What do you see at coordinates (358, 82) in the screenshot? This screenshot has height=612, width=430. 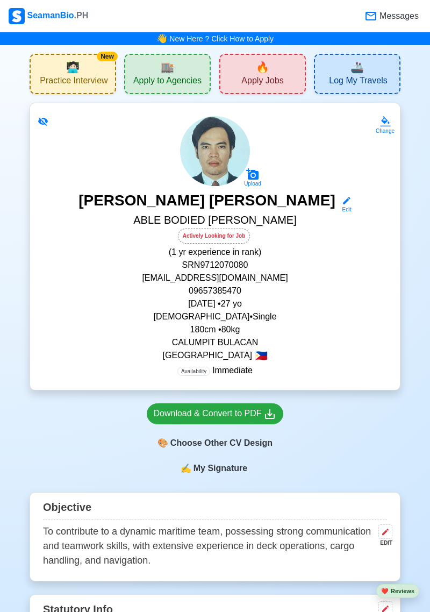 I see `span: Log My Travels` at bounding box center [358, 82].